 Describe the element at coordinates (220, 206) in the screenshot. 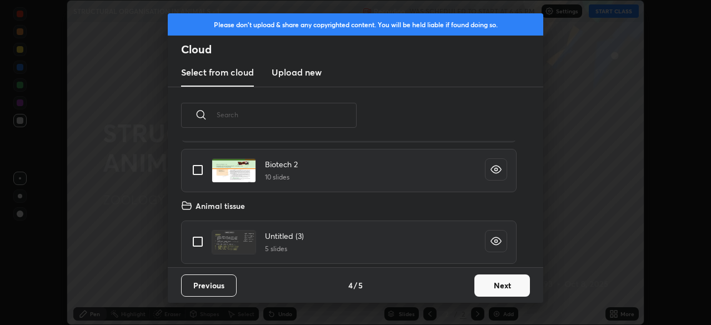

I see `h4: Animal tissue` at that location.